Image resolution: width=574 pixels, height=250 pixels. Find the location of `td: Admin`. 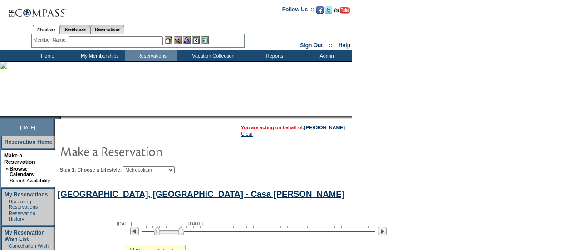

td: Admin is located at coordinates (325, 55).